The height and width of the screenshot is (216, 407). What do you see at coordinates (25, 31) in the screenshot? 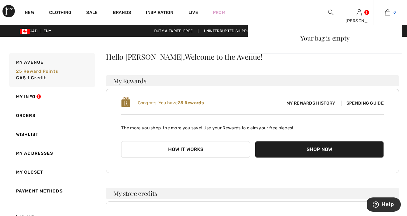
I see `img: Canadian Dollar` at bounding box center [25, 31].